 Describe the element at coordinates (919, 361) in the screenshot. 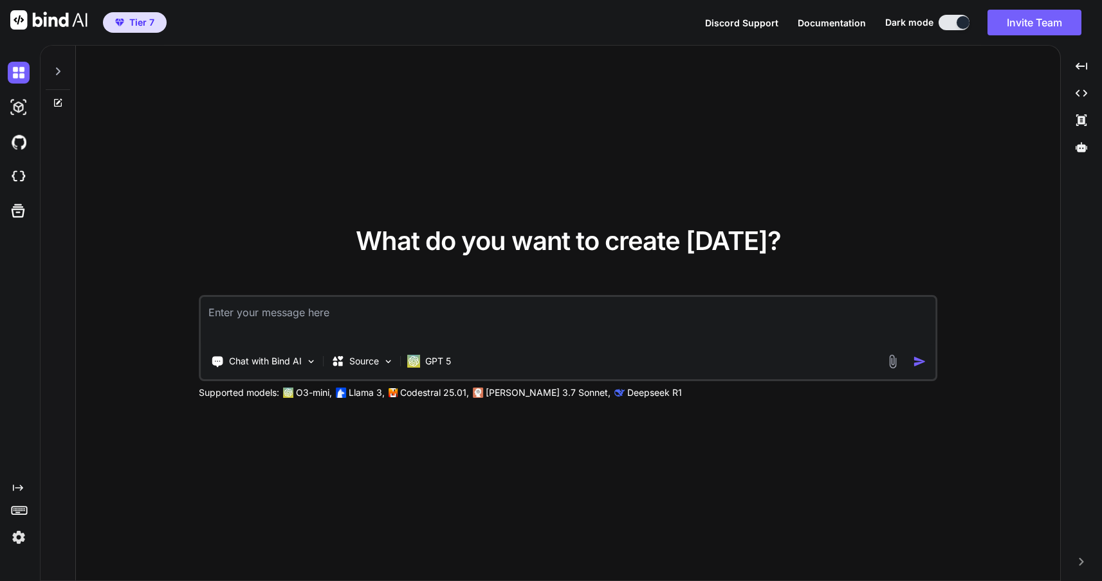

I see `img: icon` at that location.